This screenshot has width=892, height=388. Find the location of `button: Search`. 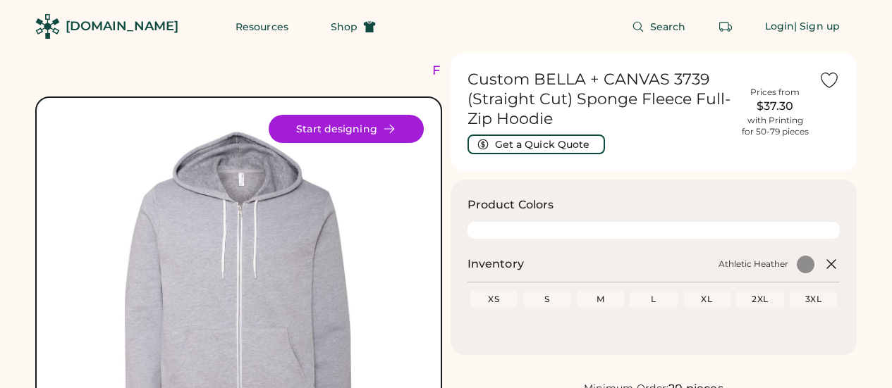

button: Search is located at coordinates (658, 27).